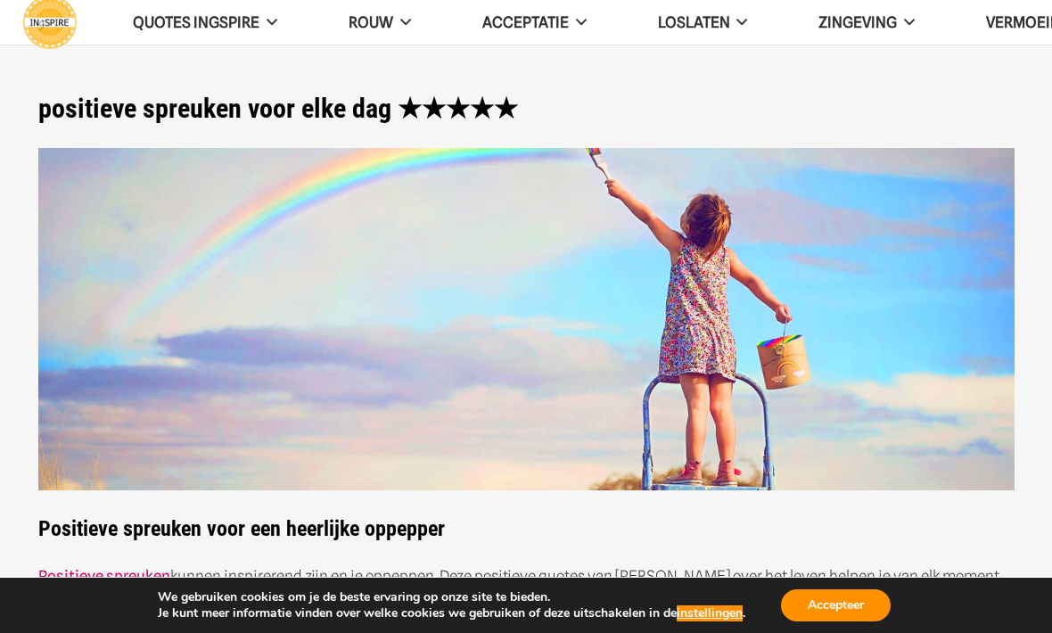  I want to click on span: Zingeving, so click(858, 22).